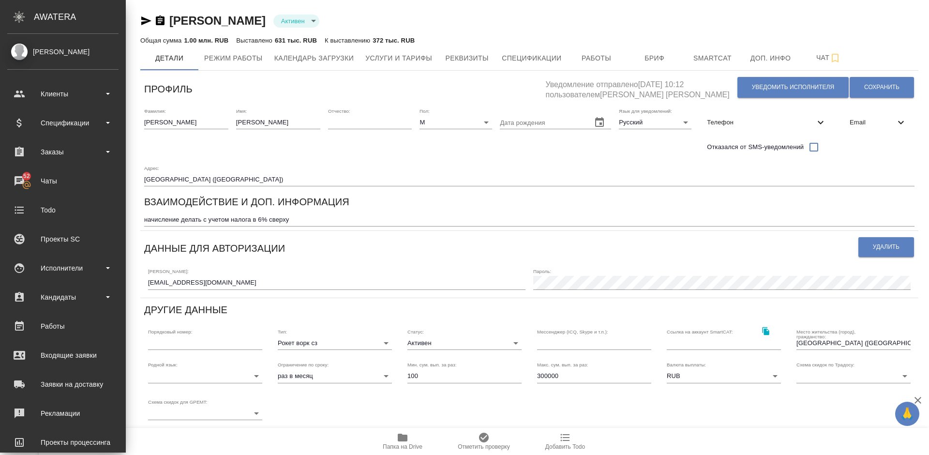 Image resolution: width=929 pixels, height=455 pixels. Describe the element at coordinates (483, 447) in the screenshot. I see `span: Отметить проверку` at that location.